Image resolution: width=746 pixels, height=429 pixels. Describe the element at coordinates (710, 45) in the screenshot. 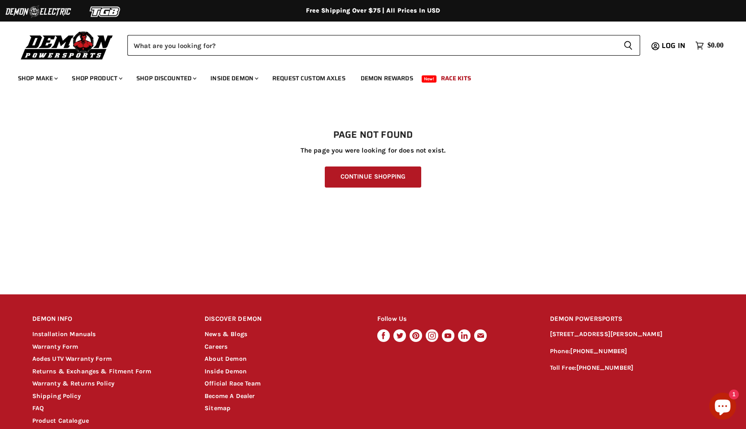

I see `a: $0.00` at that location.